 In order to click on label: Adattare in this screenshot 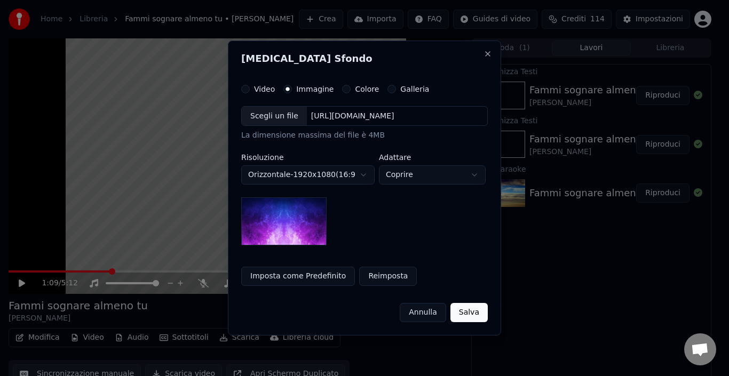, I will do `click(432, 157)`.